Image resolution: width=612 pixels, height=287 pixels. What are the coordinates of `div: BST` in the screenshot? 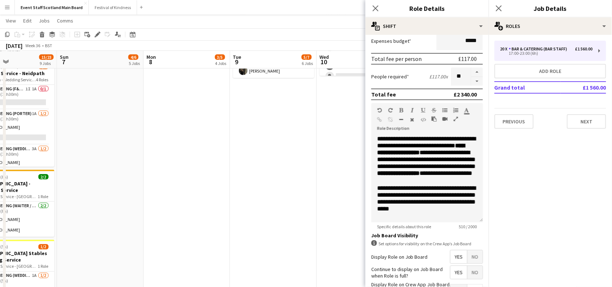 It's located at (49, 45).